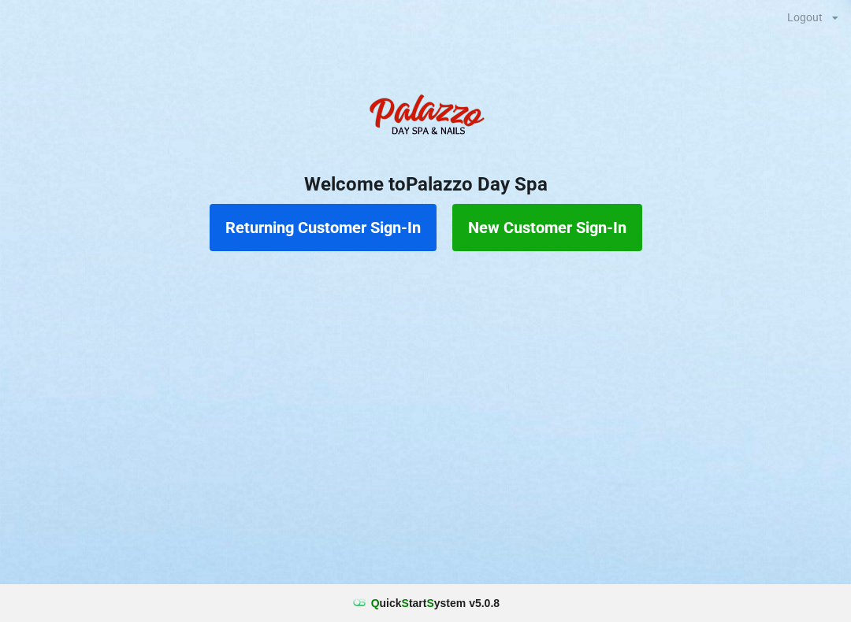  What do you see at coordinates (547, 228) in the screenshot?
I see `button: New Customer Sign-In` at bounding box center [547, 228].